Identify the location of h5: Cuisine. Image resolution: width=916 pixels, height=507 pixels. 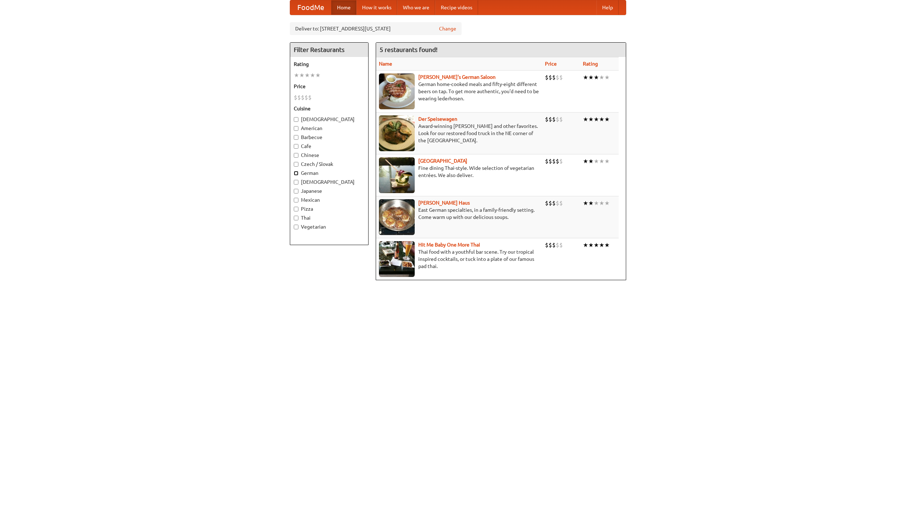
(329, 108).